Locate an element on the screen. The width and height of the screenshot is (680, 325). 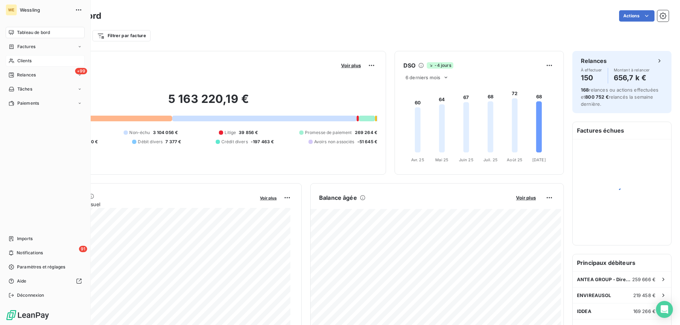
span: 168 is located at coordinates (584, 90).